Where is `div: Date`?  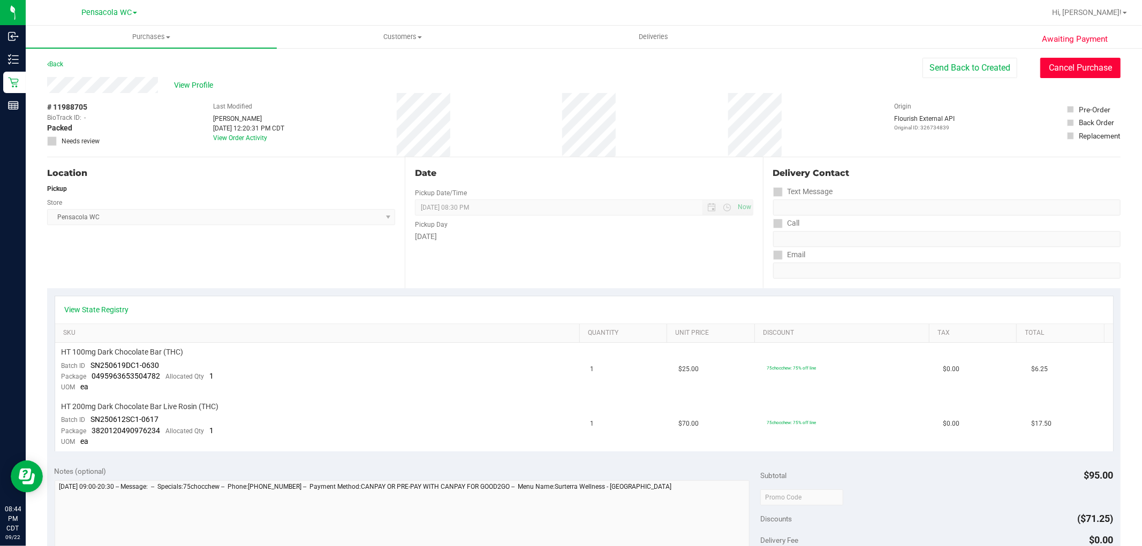 div: Date is located at coordinates (583, 173).